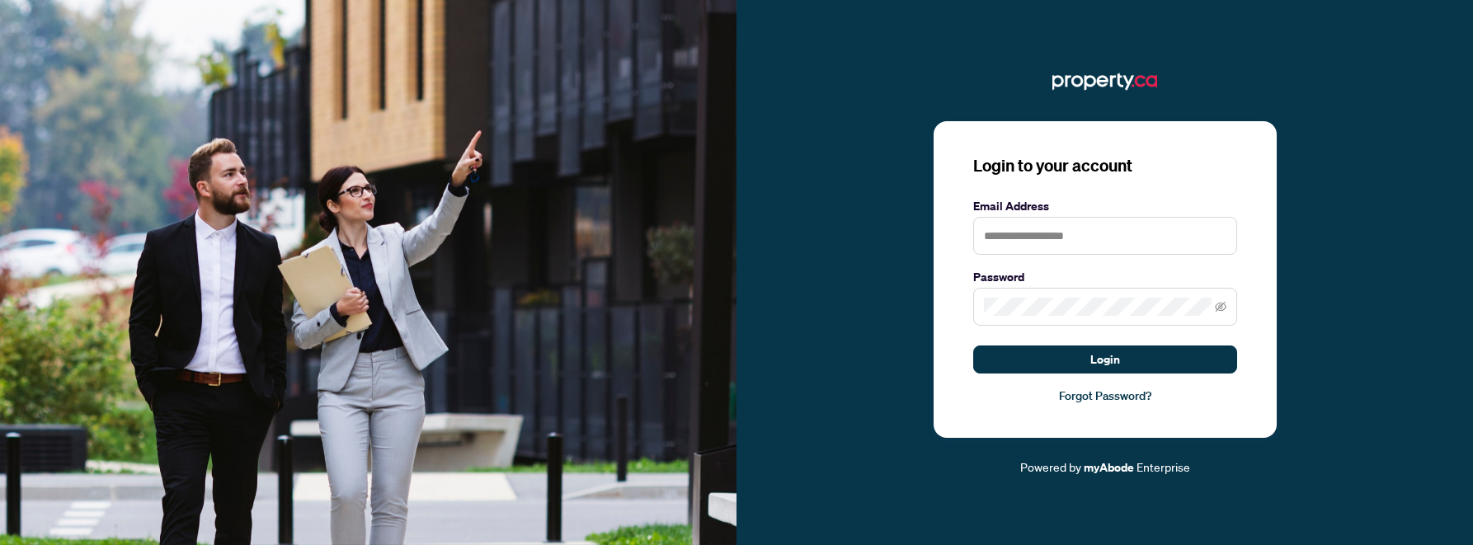 Image resolution: width=1473 pixels, height=545 pixels. Describe the element at coordinates (1105, 206) in the screenshot. I see `label: Email Address` at that location.